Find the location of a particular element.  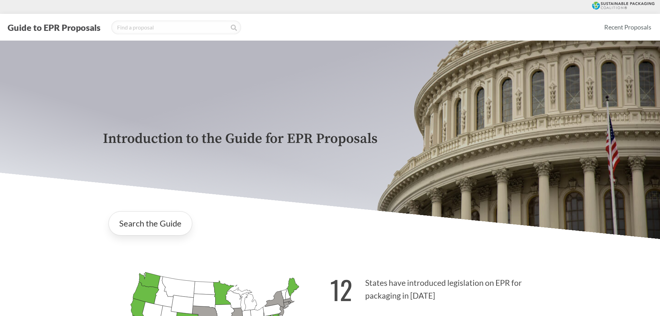

input: Find a proposal is located at coordinates (176, 27).